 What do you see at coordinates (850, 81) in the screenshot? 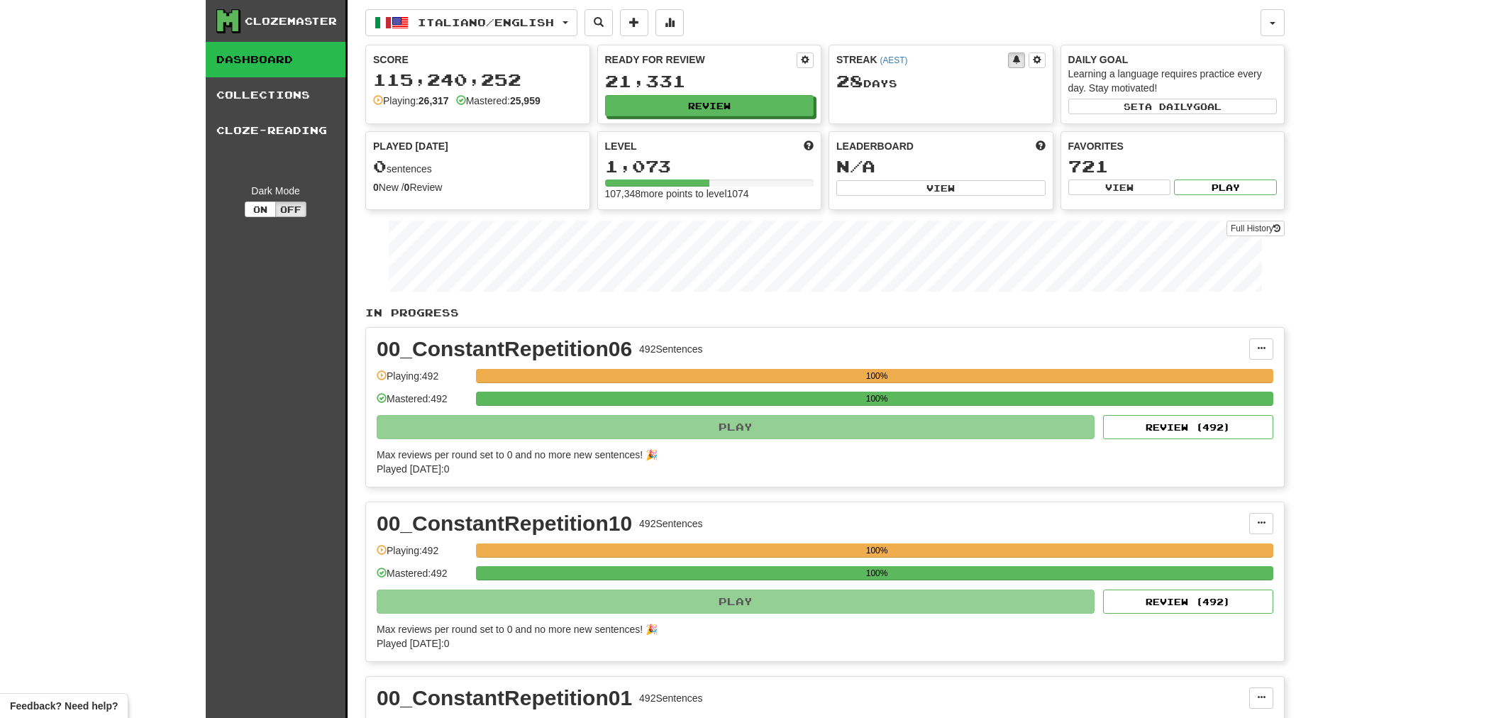
I see `span: 28` at bounding box center [850, 81].